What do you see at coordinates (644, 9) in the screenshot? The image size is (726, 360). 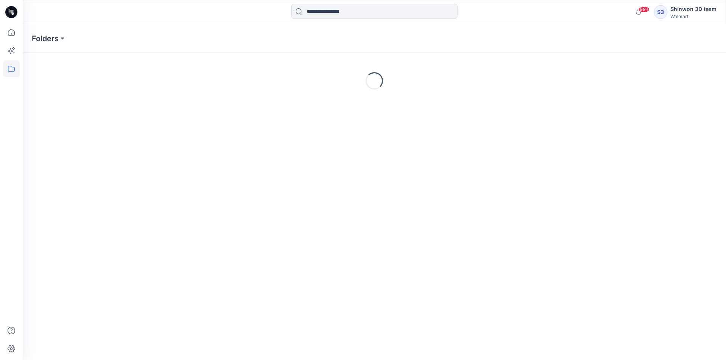 I see `span: 99+` at bounding box center [644, 9].